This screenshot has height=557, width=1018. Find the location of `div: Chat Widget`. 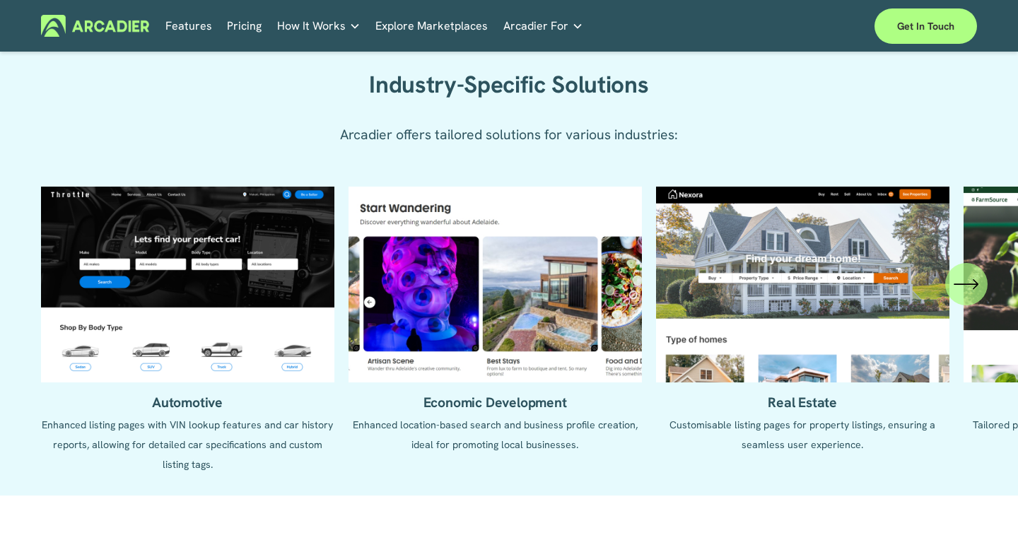

div: Chat Widget is located at coordinates (983, 523).